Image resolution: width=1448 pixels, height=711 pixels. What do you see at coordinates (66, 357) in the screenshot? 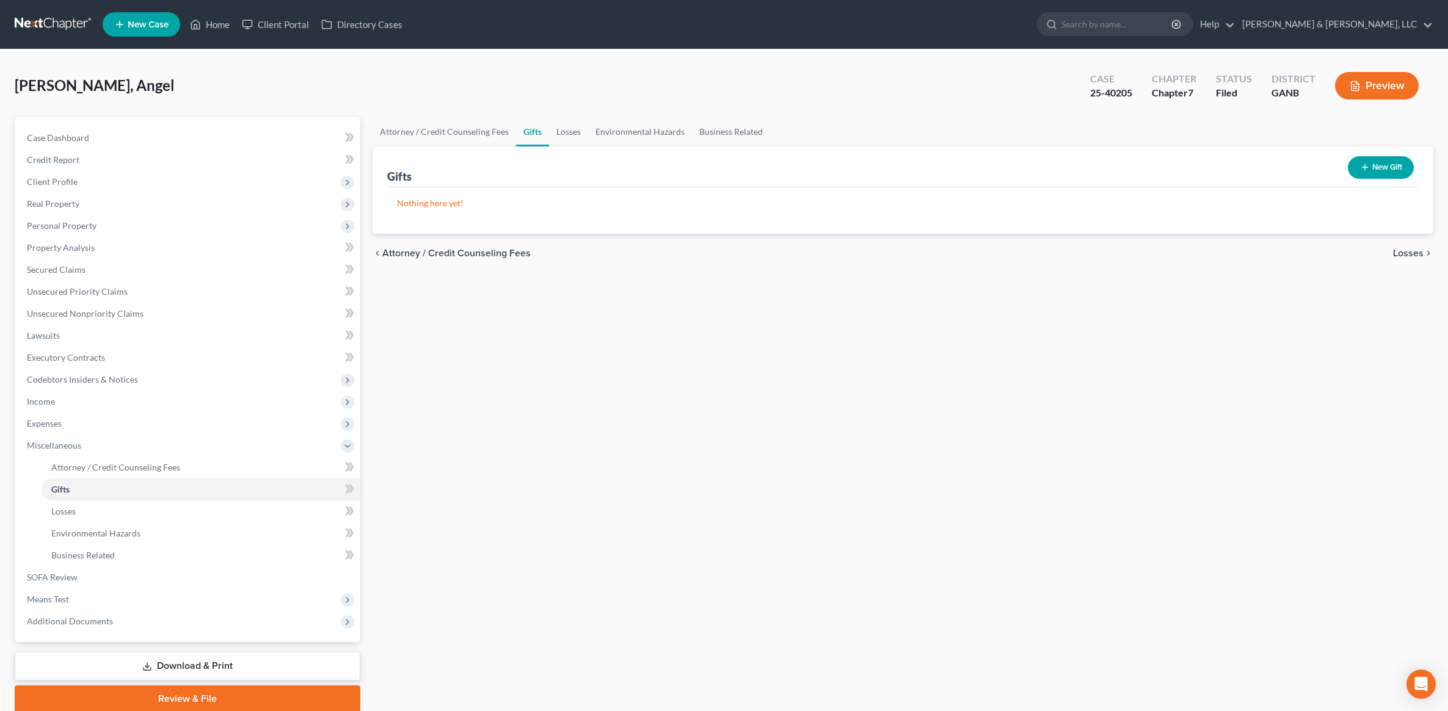
I see `span: Executory Contracts` at bounding box center [66, 357].